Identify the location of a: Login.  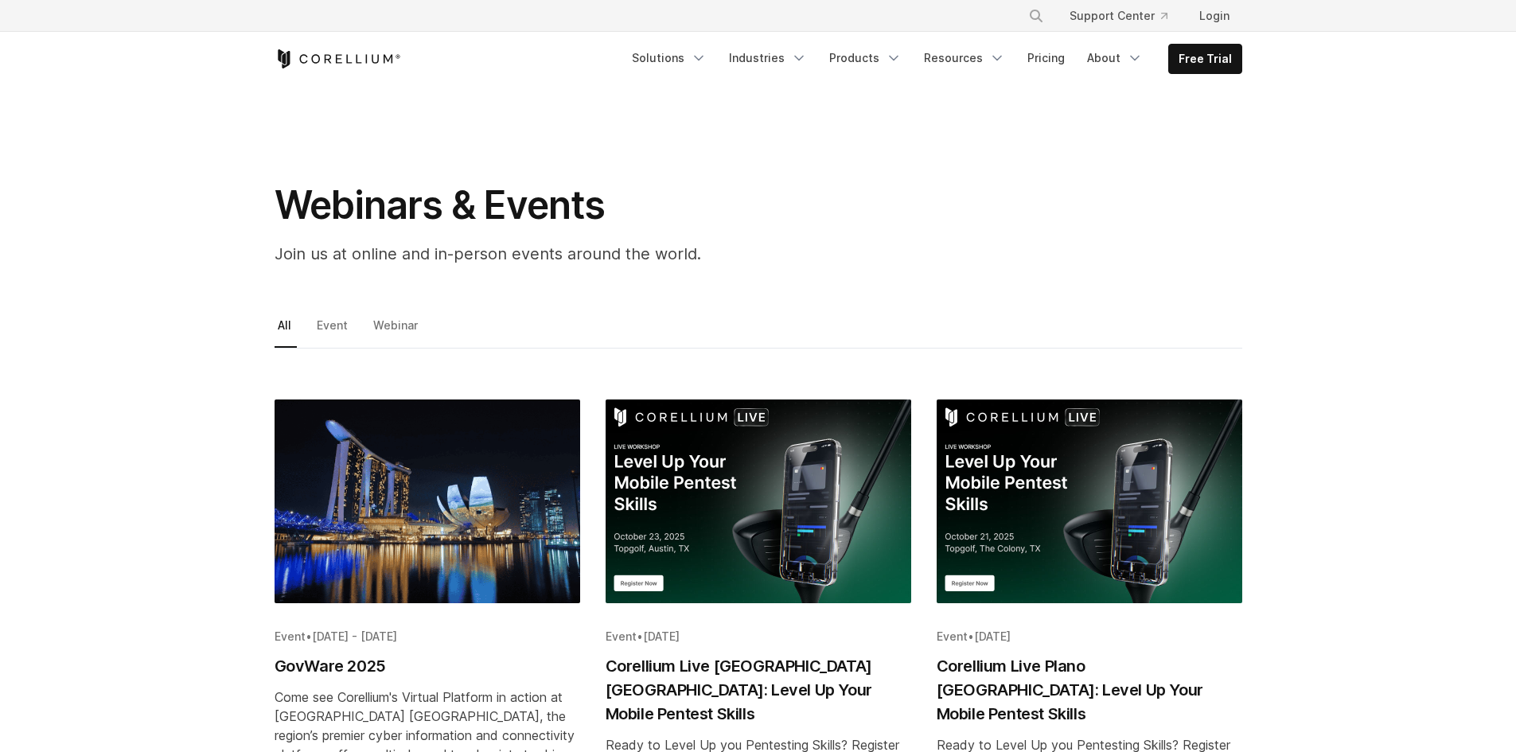
(1214, 16).